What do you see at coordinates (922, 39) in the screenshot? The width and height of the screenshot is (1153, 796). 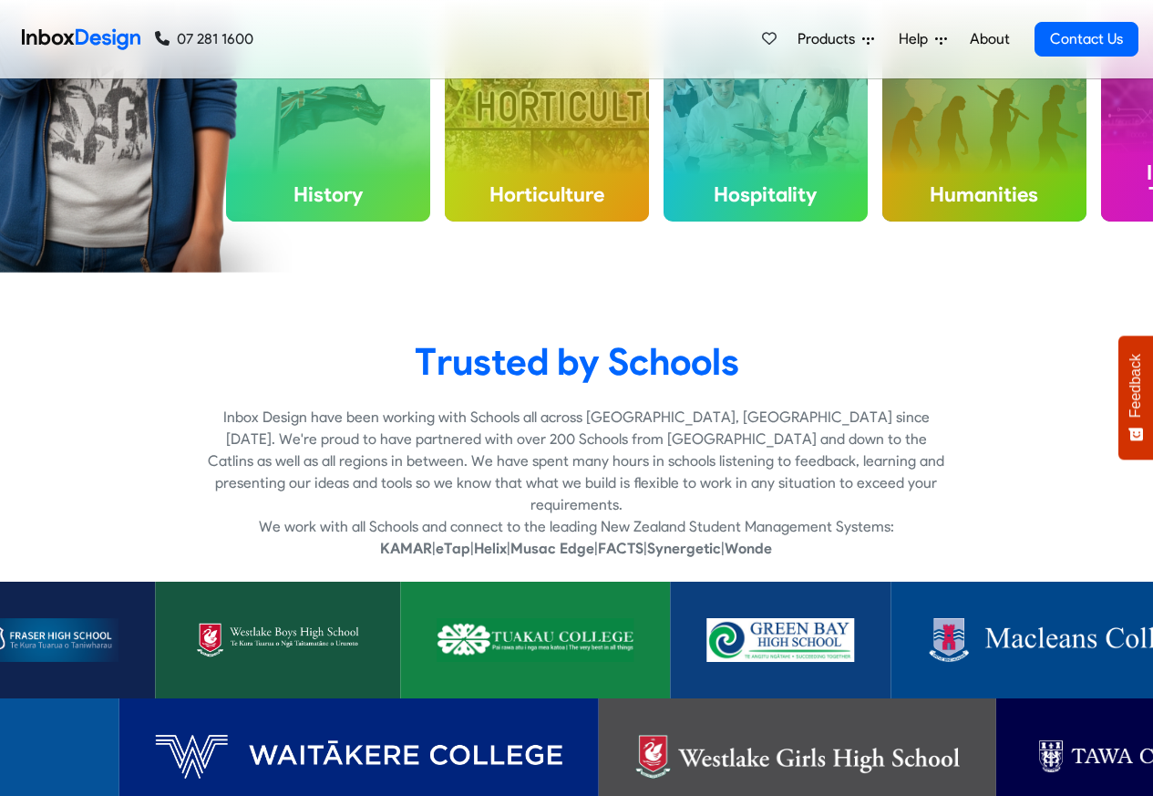 I see `a: Help` at bounding box center [922, 39].